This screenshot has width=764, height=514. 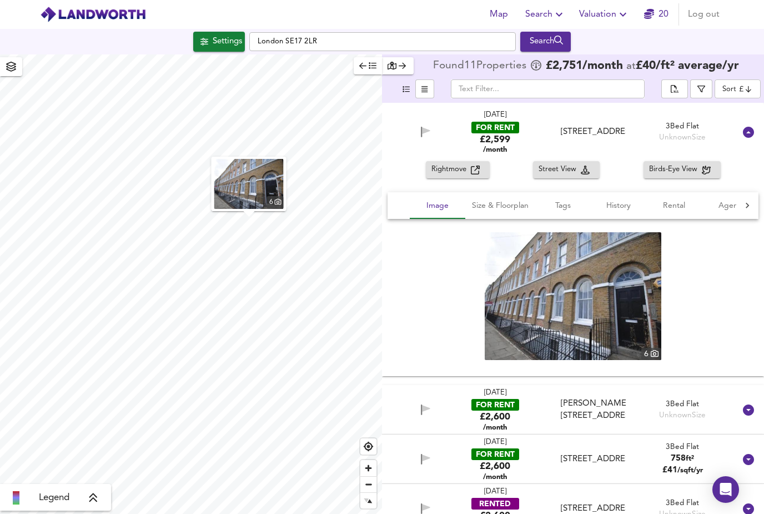 What do you see at coordinates (546, 14) in the screenshot?
I see `span: Search` at bounding box center [546, 14].